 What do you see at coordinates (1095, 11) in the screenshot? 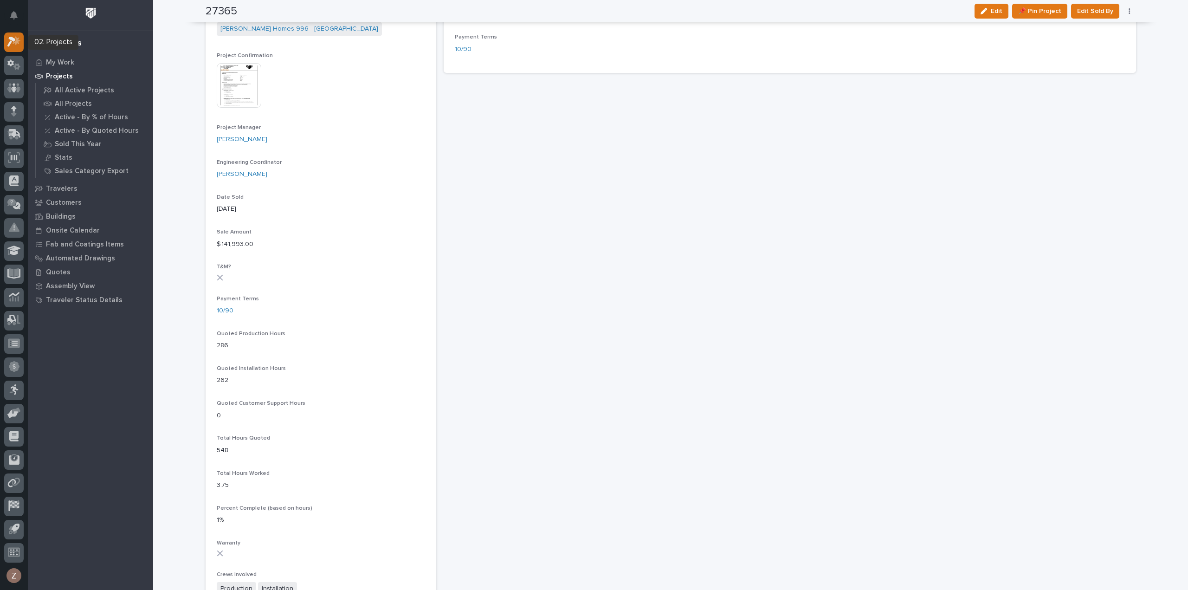
I see `span: Edit Sold By` at bounding box center [1095, 11].